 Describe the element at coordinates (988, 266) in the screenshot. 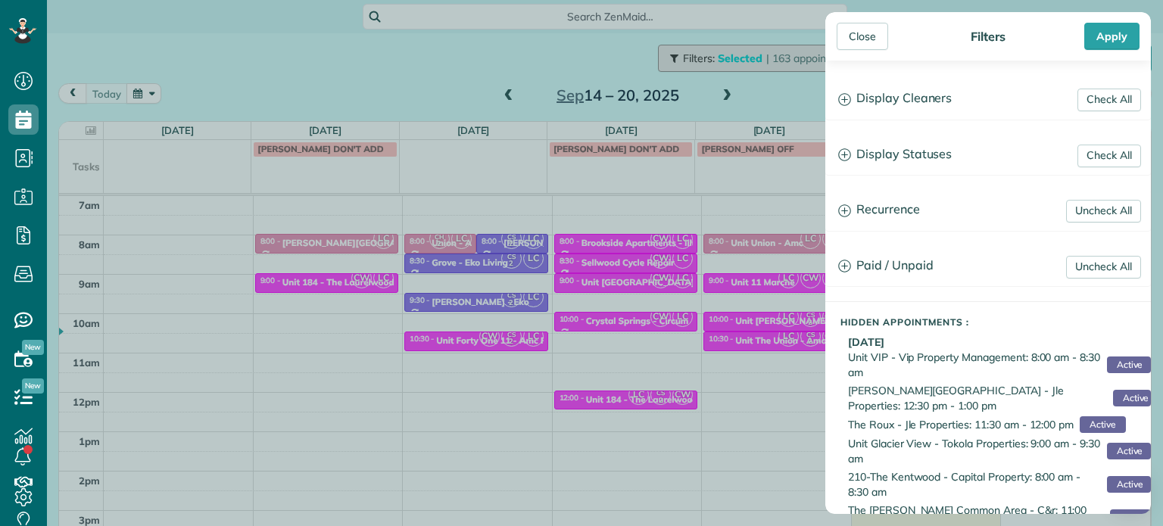

I see `h3: Paid / Unpaid` at that location.